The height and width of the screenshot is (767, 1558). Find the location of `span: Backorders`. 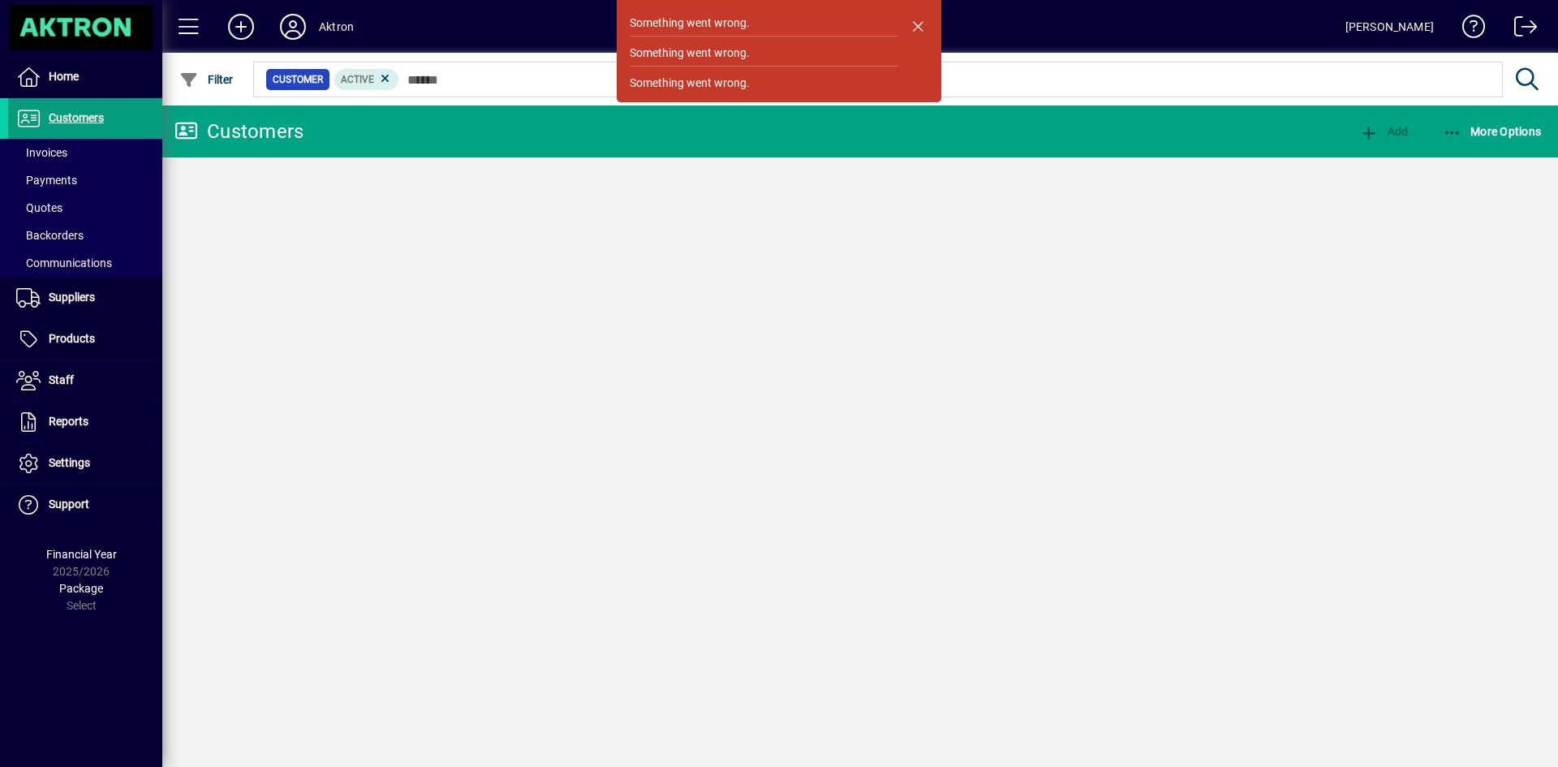

span: Backorders is located at coordinates (50, 235).